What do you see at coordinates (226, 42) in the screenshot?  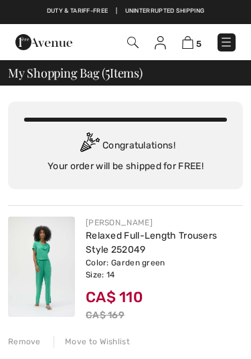 I see `img: Menu` at bounding box center [226, 42].